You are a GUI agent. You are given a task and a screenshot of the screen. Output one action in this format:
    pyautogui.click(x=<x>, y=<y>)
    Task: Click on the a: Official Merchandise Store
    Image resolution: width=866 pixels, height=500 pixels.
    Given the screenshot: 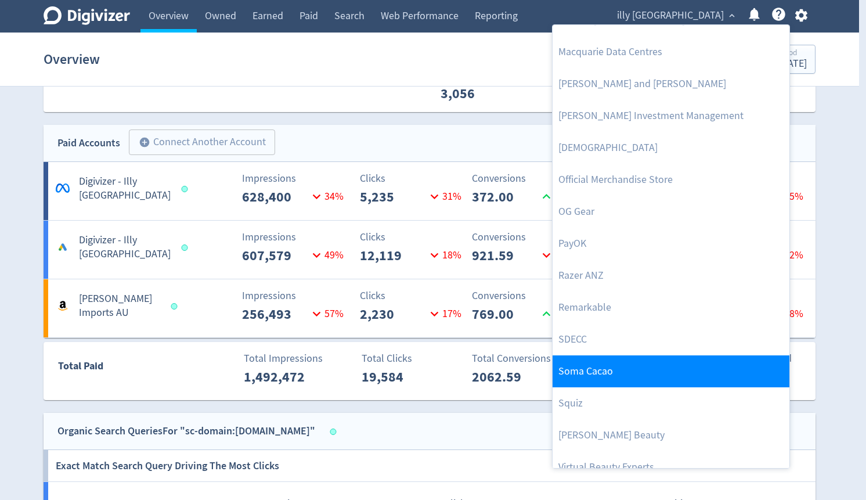 What is the action you would take?
    pyautogui.click(x=671, y=179)
    